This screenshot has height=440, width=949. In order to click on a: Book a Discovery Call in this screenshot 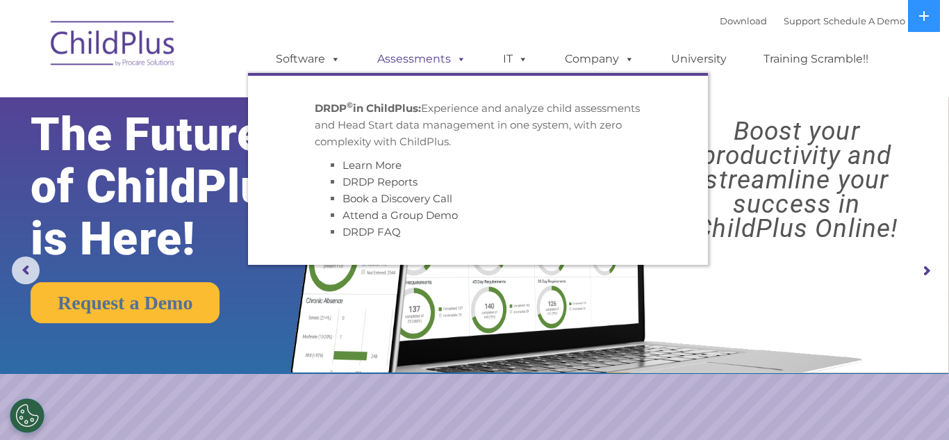, I will do `click(397, 198)`.